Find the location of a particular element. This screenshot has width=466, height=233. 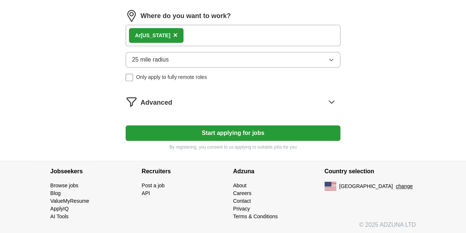

button: Start applying for jobs is located at coordinates (233, 133).